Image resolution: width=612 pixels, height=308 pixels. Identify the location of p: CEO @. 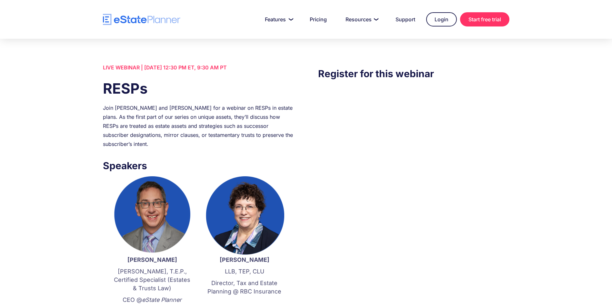
(152, 300).